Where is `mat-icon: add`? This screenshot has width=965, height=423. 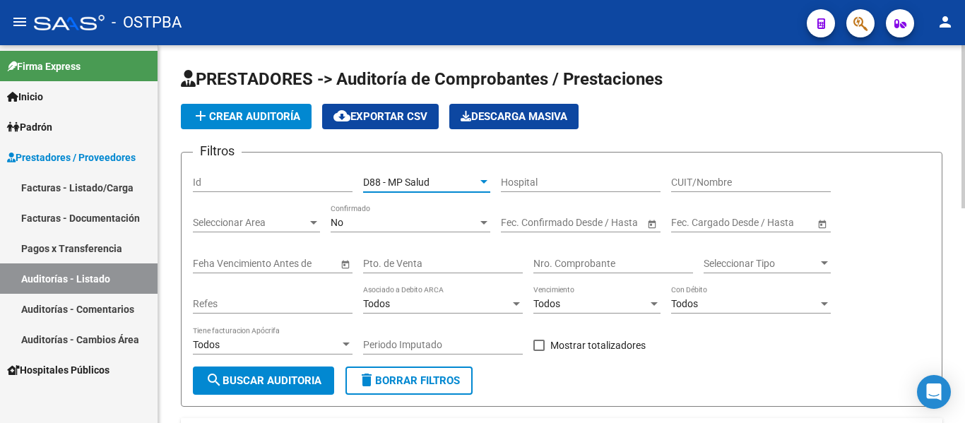
mat-icon: add is located at coordinates (201, 116).